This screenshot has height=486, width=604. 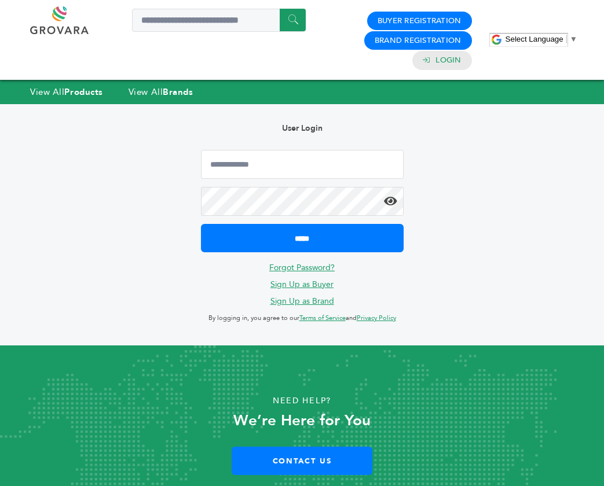 I want to click on input: Password, so click(x=302, y=202).